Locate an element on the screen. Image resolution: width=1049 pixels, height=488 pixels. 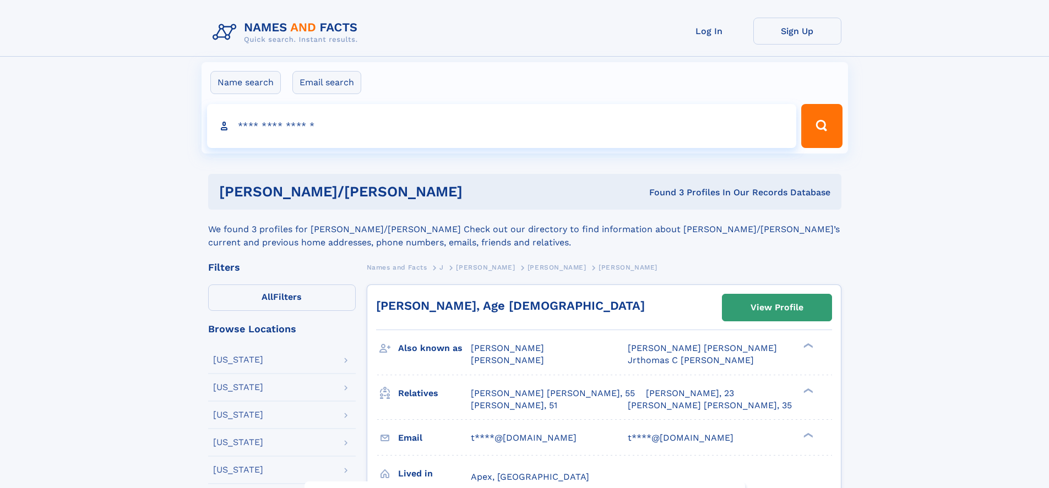
label: Email search is located at coordinates (327, 83).